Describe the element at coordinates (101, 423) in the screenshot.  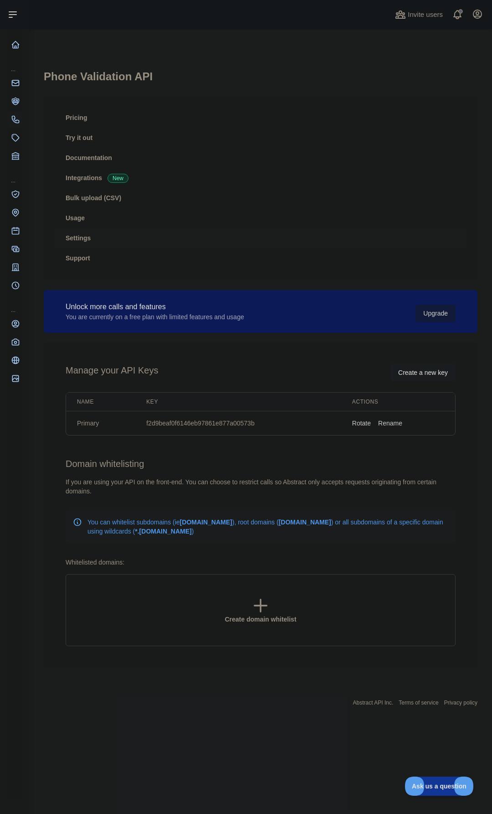
I see `td: Primary` at that location.